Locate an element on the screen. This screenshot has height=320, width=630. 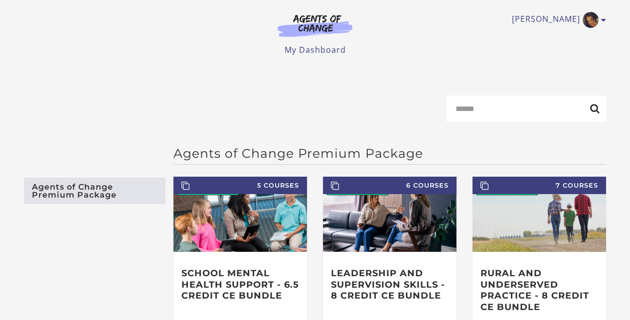
a: Toggle menu is located at coordinates (556, 20).